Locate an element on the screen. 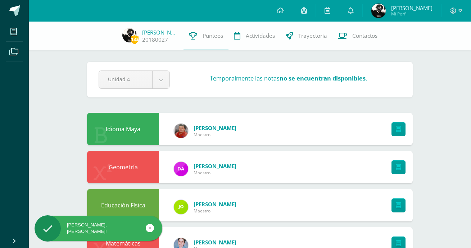  span: Punteos is located at coordinates (213, 36).